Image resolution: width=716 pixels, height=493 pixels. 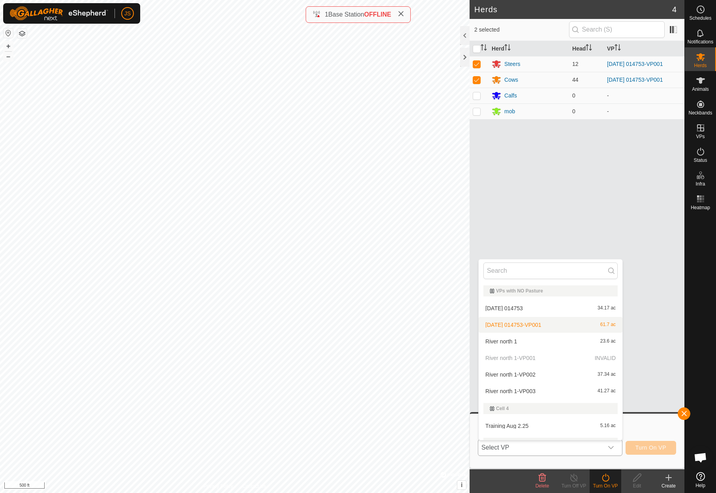 I want to click on div: Cell 4, so click(x=551, y=409).